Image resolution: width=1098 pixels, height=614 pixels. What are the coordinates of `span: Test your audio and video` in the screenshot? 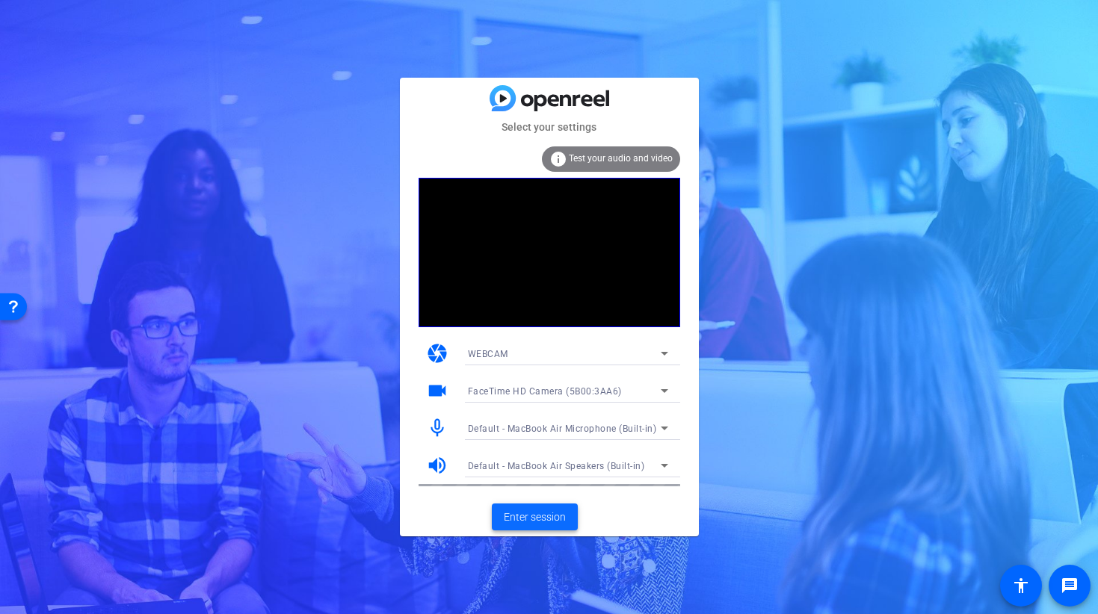 It's located at (620, 158).